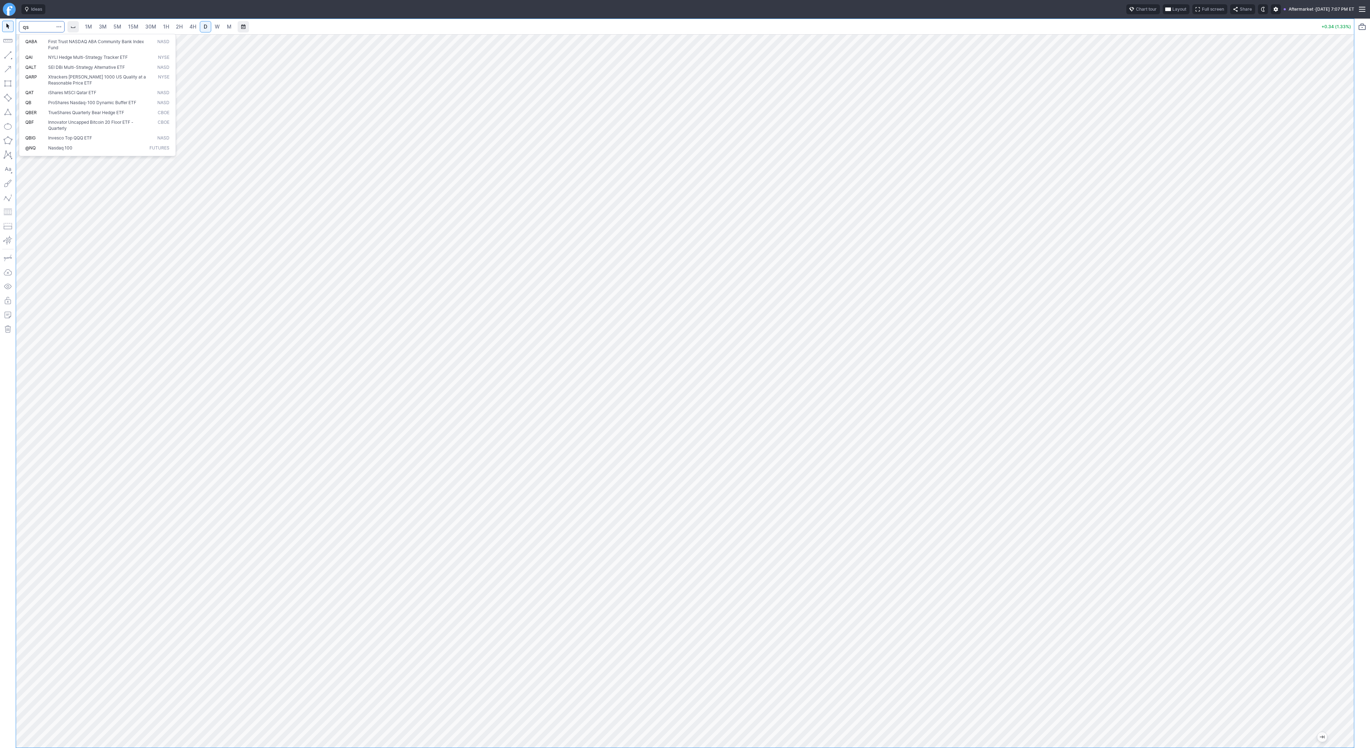 The height and width of the screenshot is (748, 1370). Describe the element at coordinates (179, 26) in the screenshot. I see `span: 2H` at that location.